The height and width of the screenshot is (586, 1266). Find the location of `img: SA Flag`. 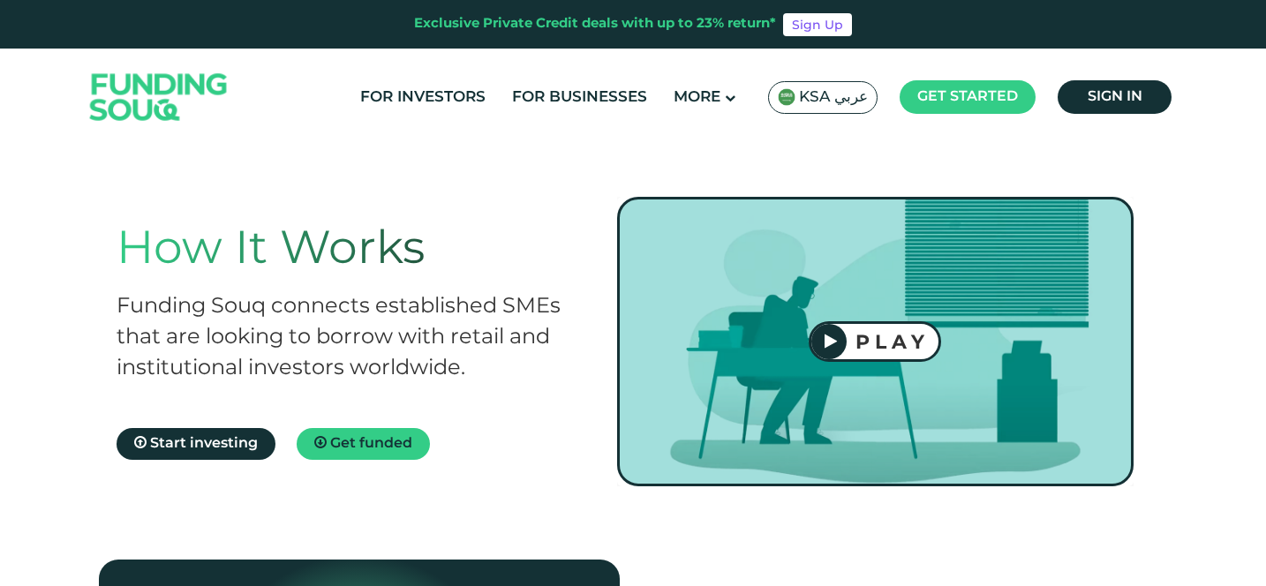

img: SA Flag is located at coordinates (786, 97).